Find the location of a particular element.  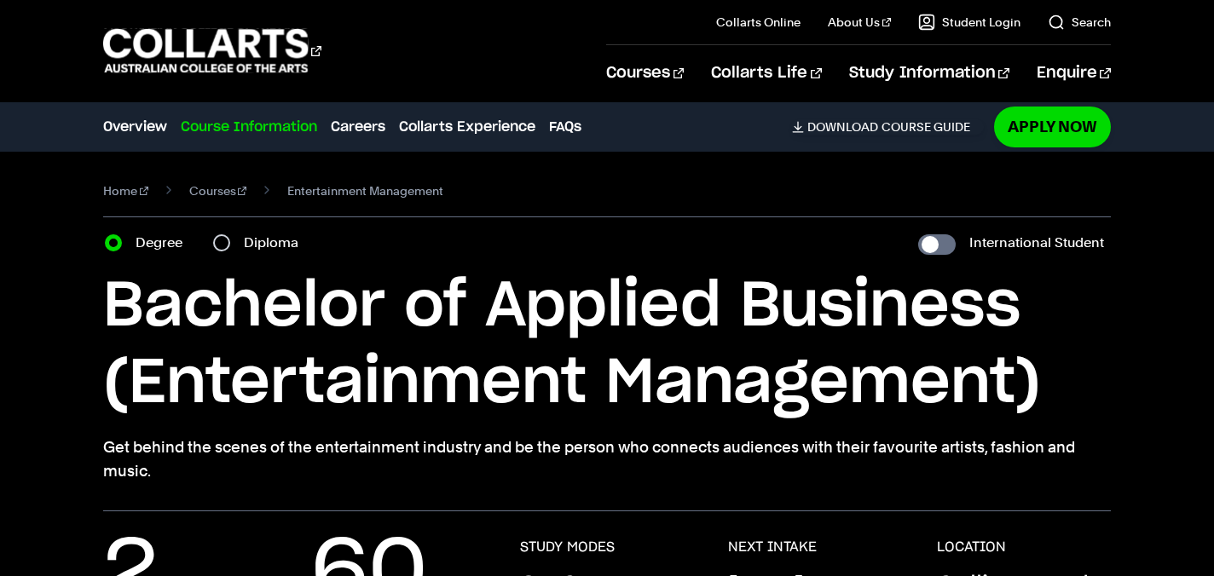

a: Enquire is located at coordinates (1073, 73).